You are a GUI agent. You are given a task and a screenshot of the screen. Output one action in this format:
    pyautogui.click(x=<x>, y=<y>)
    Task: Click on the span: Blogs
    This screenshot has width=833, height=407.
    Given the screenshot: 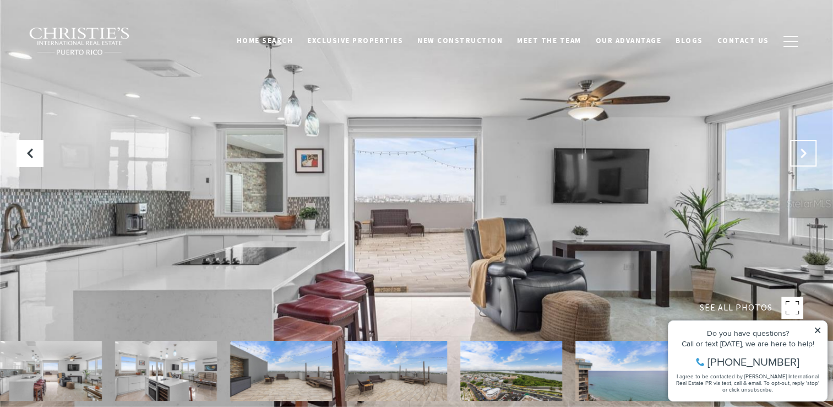 What is the action you would take?
    pyautogui.click(x=690, y=40)
    